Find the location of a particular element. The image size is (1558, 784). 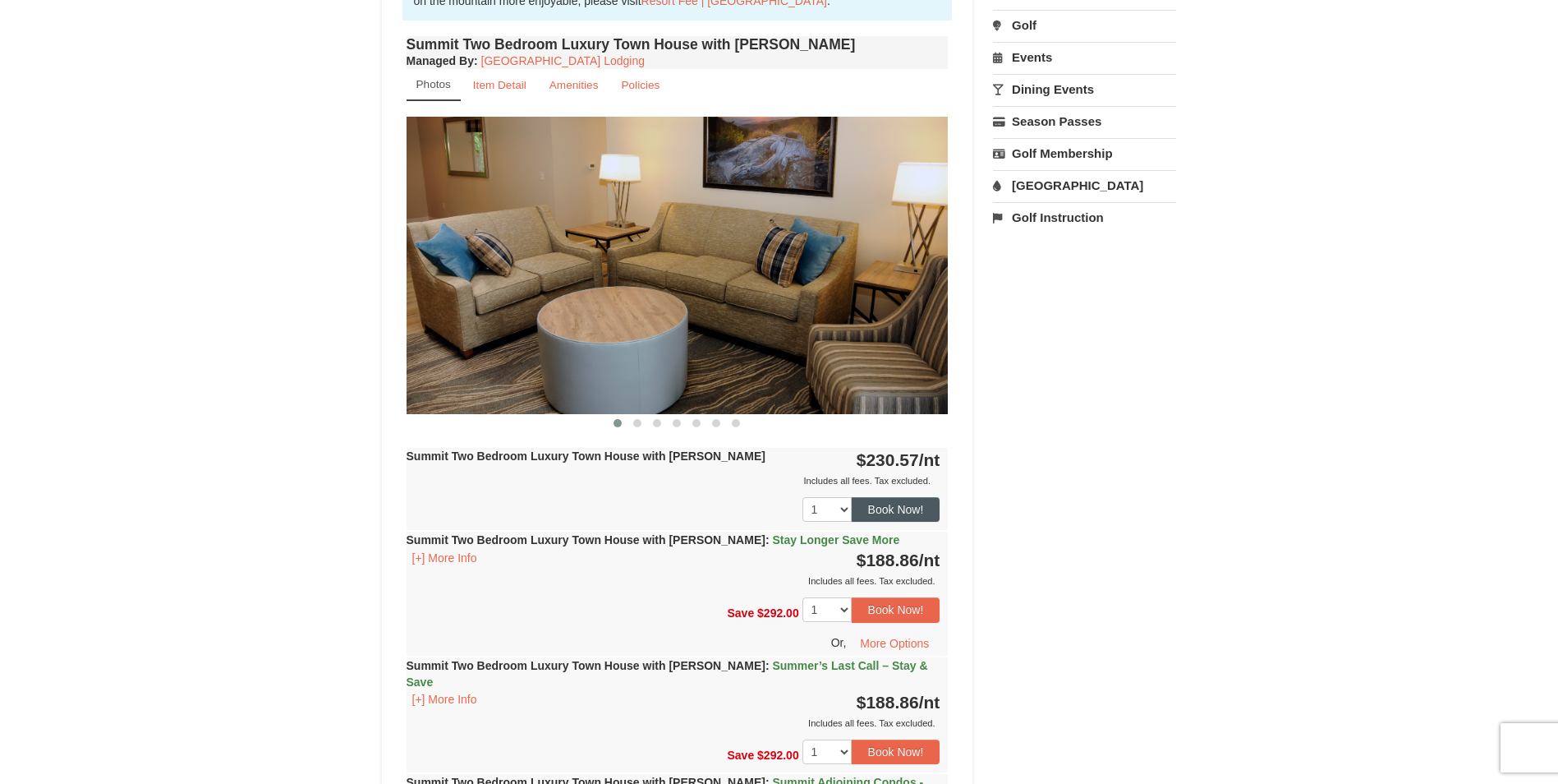

a: Dining Events is located at coordinates (1084, 89).